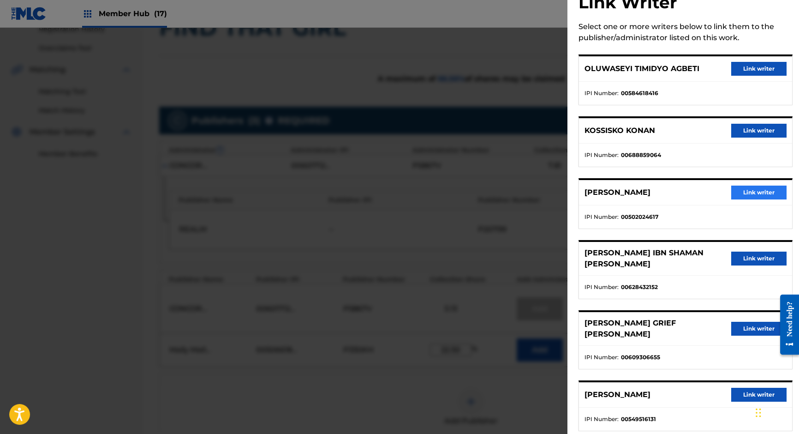 This screenshot has width=799, height=434. I want to click on img: MLC Logo, so click(29, 13).